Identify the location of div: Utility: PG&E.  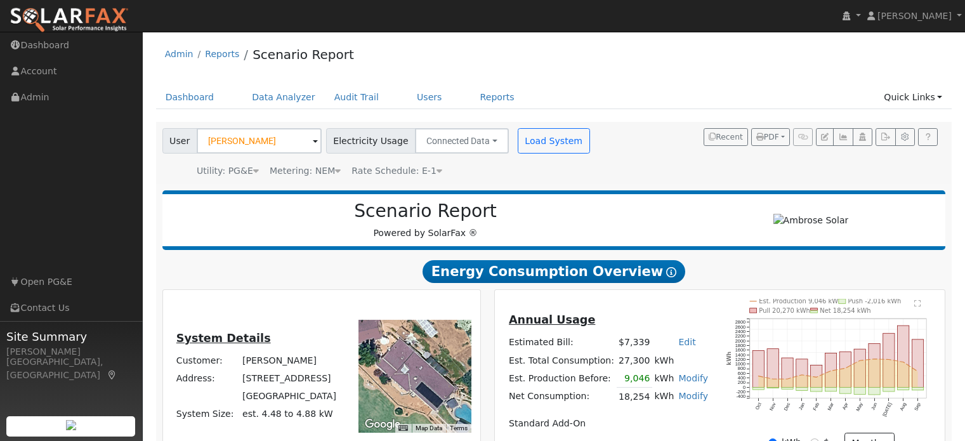
(228, 171).